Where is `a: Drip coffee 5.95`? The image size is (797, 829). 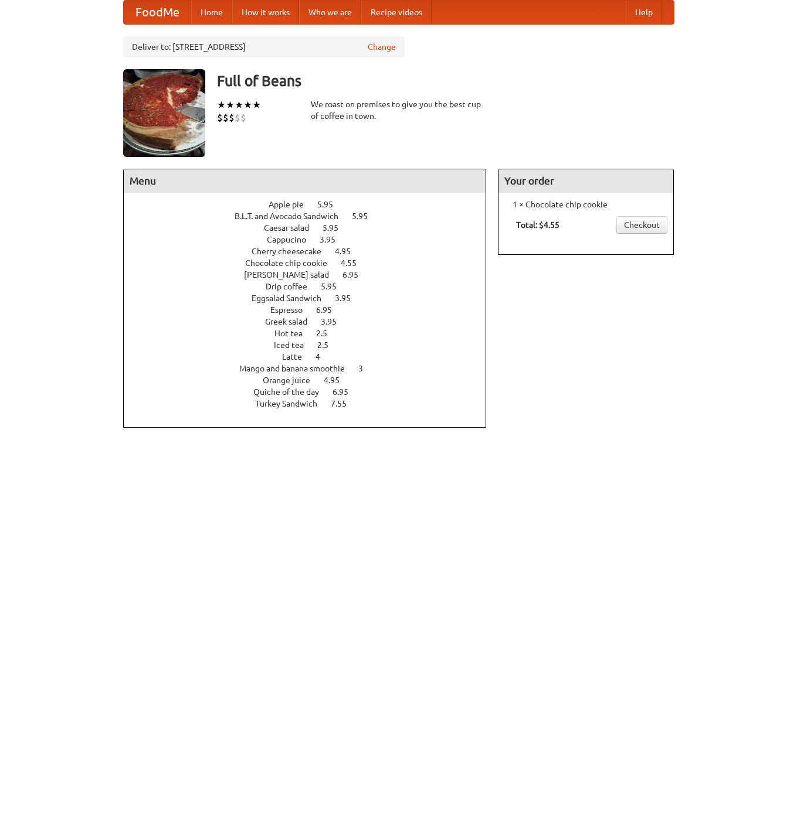
a: Drip coffee 5.95 is located at coordinates (312, 287).